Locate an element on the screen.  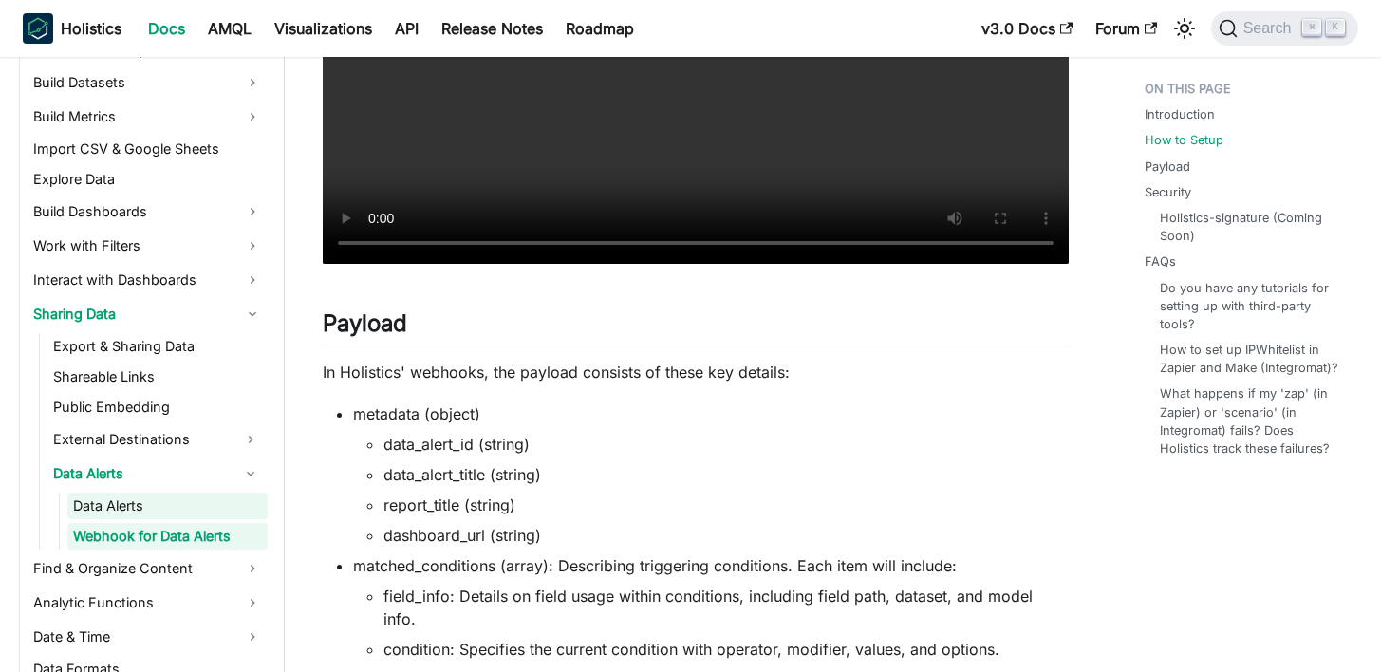
a: Import CSV & Google Sheets is located at coordinates (147, 149).